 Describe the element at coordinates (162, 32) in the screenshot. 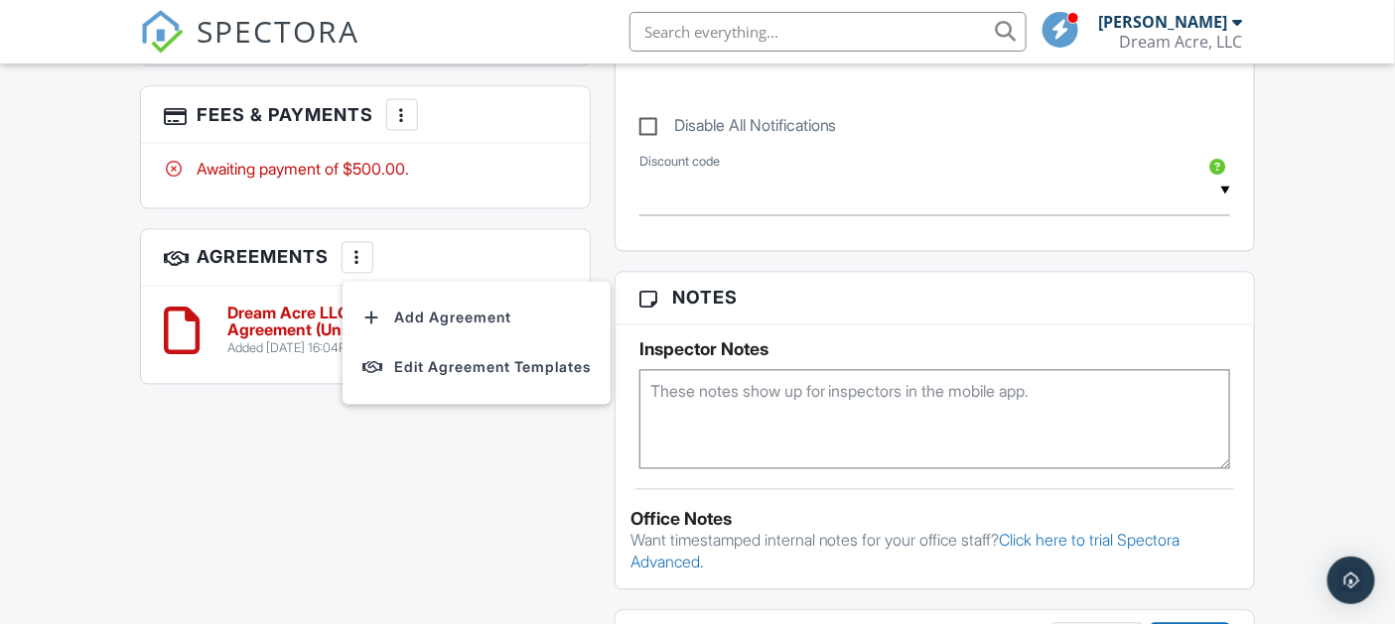

I see `img: The Best Home Inspection Software - Spectora` at that location.